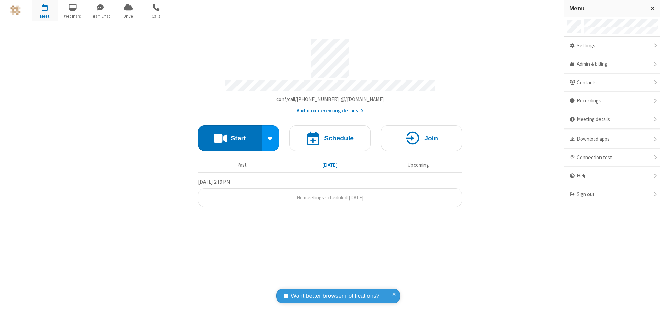 This screenshot has width=660, height=315. Describe the element at coordinates (335, 296) in the screenshot. I see `span: Want better browser notifications?` at that location.